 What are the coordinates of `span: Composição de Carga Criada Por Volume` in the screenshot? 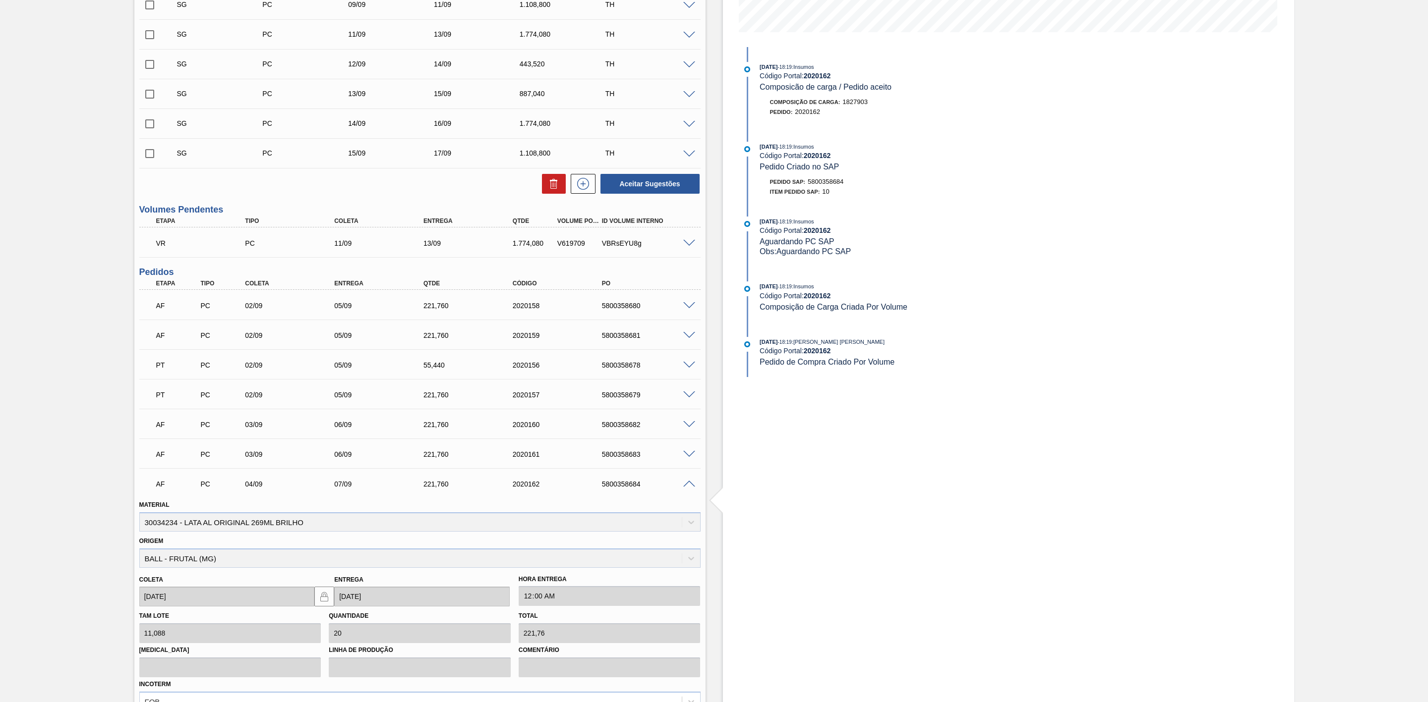 It's located at (833, 307).